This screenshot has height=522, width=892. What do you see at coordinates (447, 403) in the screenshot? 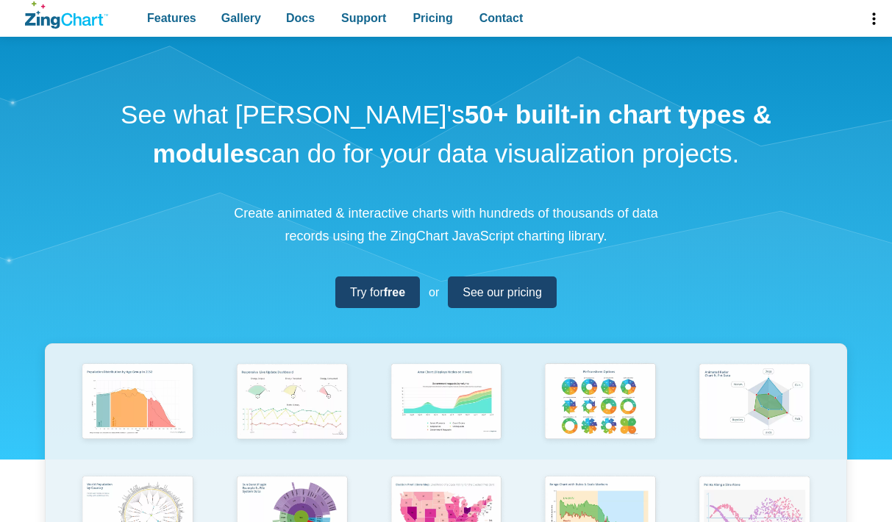
I see `img: Area Chart (Displays Nodes on Hover)` at bounding box center [447, 403].